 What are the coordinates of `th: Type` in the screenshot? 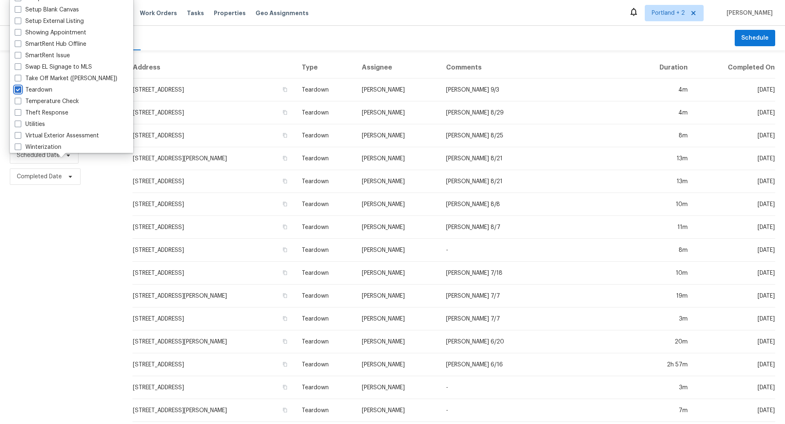 It's located at (325, 67).